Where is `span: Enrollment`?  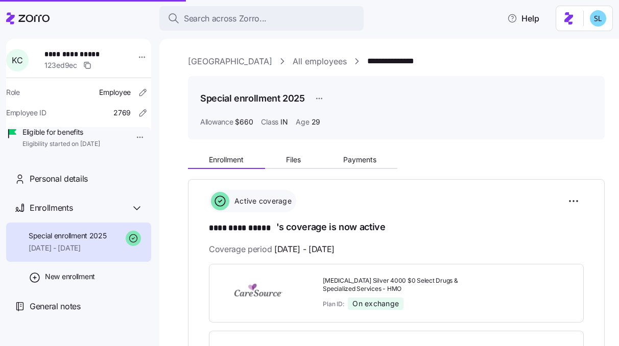 span: Enrollment is located at coordinates (226, 160).